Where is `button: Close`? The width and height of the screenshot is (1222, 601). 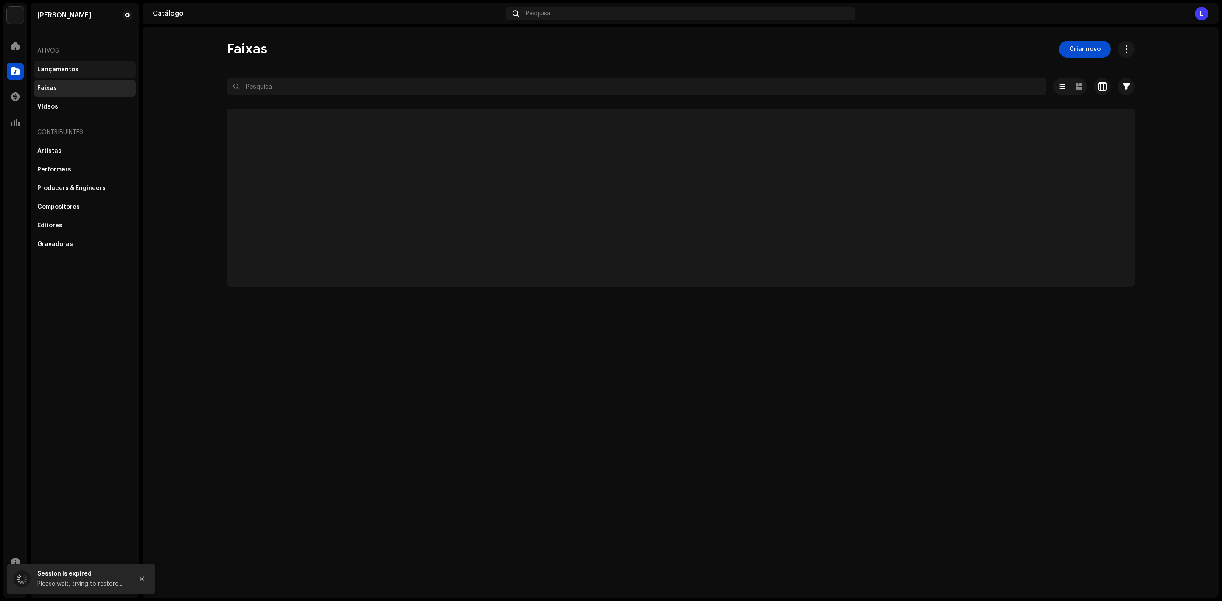 button: Close is located at coordinates (142, 579).